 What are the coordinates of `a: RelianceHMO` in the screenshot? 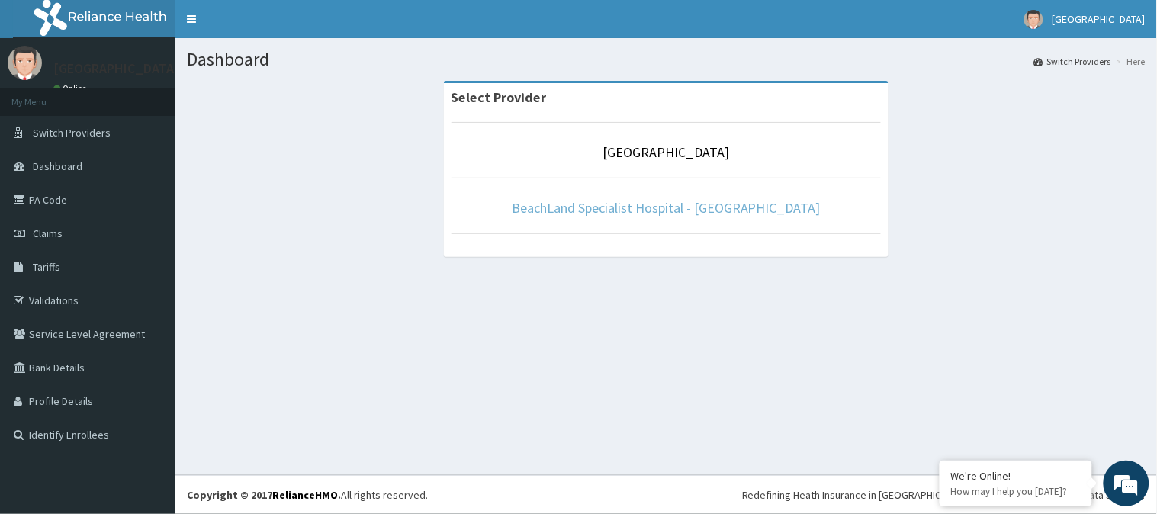 It's located at (305, 495).